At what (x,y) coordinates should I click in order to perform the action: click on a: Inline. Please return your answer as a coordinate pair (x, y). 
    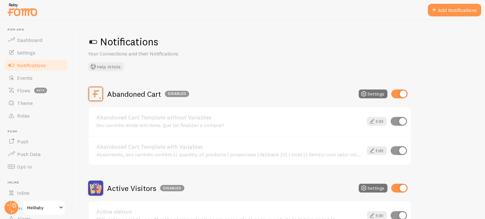
    Looking at the image, I should click on (36, 193).